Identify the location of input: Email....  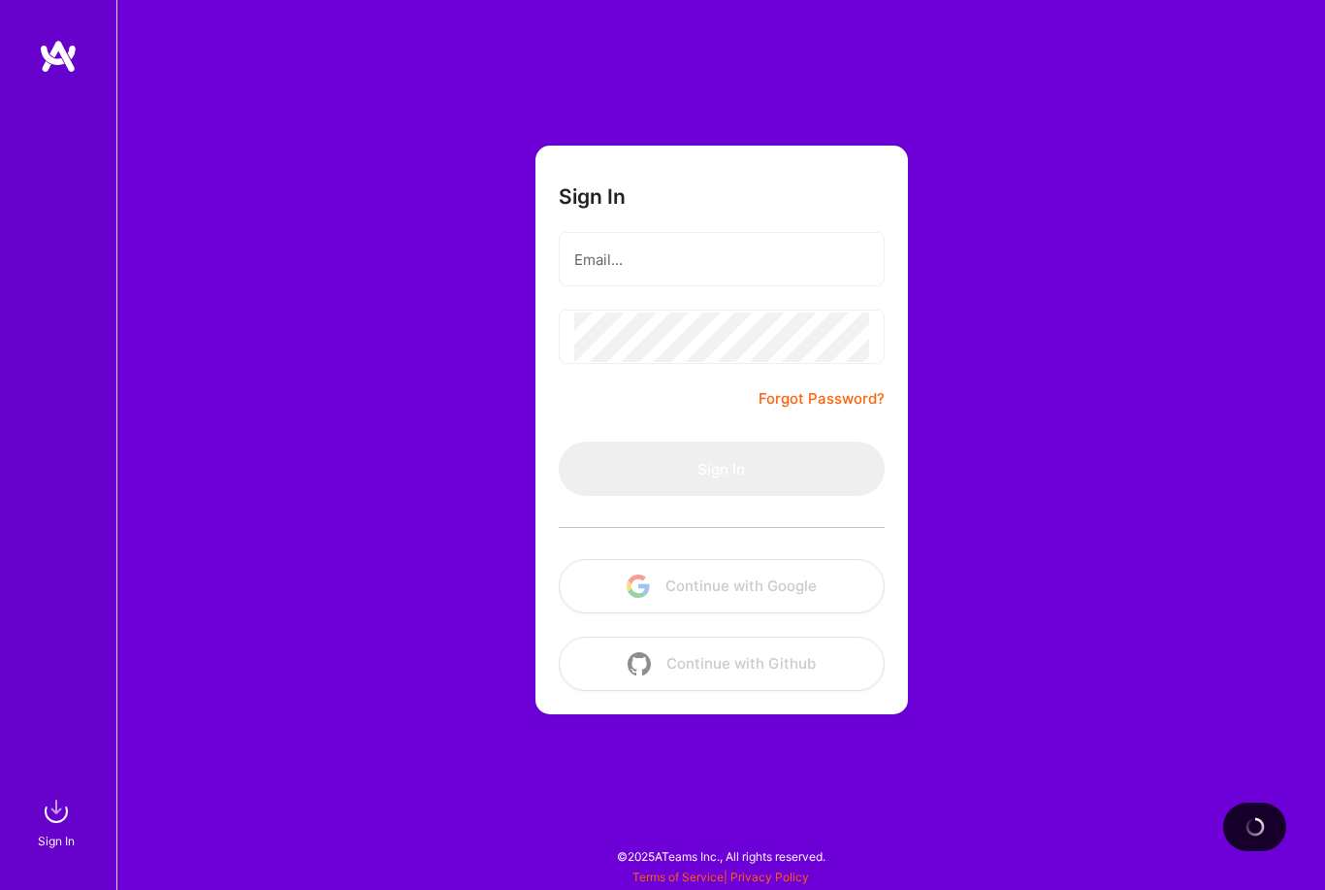
(722, 259).